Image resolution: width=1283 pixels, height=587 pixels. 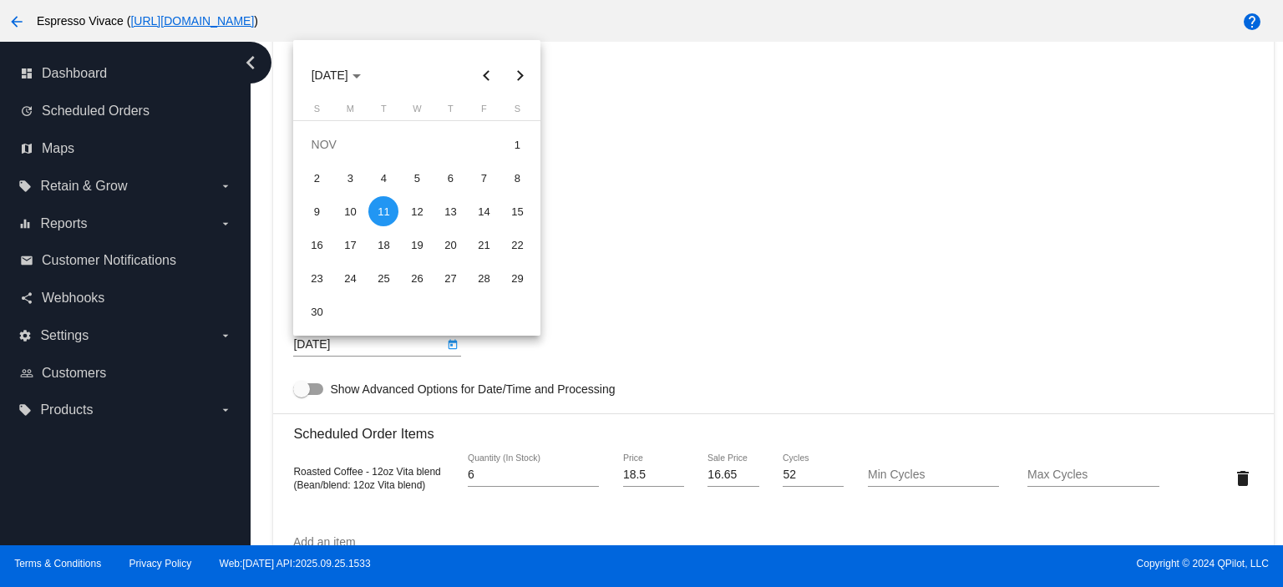 What do you see at coordinates (317, 312) in the screenshot?
I see `div: 30` at bounding box center [317, 312].